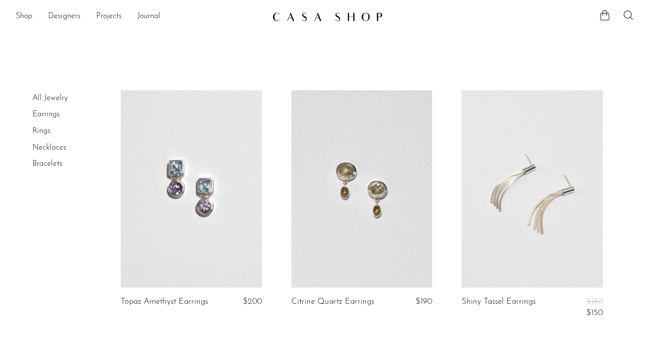 This screenshot has height=342, width=650. Describe the element at coordinates (252, 301) in the screenshot. I see `span: $200` at that location.